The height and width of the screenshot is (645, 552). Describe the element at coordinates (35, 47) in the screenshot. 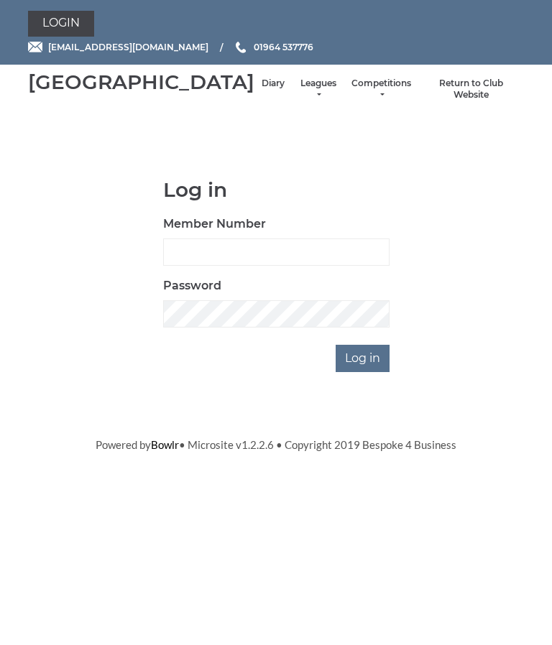

I see `img: Email` at that location.